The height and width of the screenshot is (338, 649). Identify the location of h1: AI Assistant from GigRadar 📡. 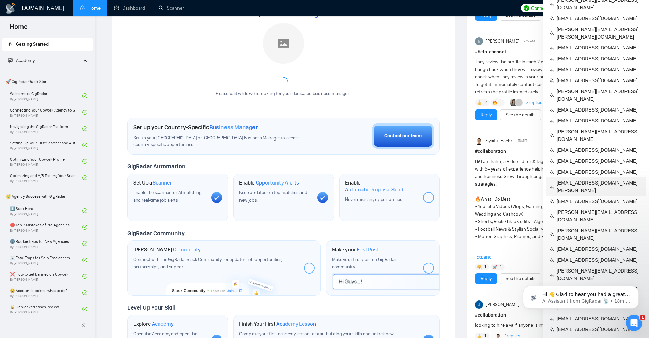
(70, 9).